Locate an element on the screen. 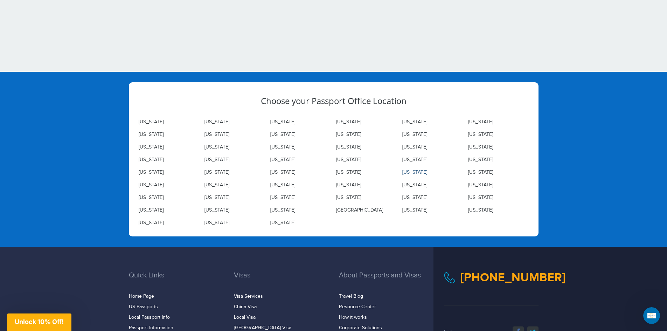  a: Visa Services is located at coordinates (248, 296).